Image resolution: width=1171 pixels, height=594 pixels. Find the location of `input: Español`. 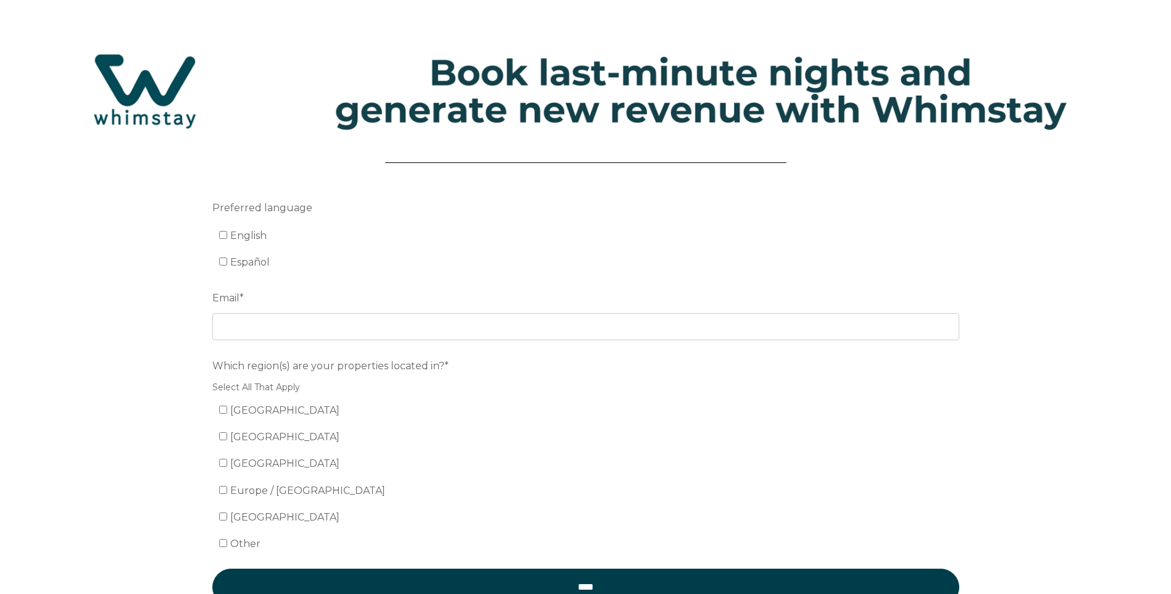

input: Español is located at coordinates (223, 261).